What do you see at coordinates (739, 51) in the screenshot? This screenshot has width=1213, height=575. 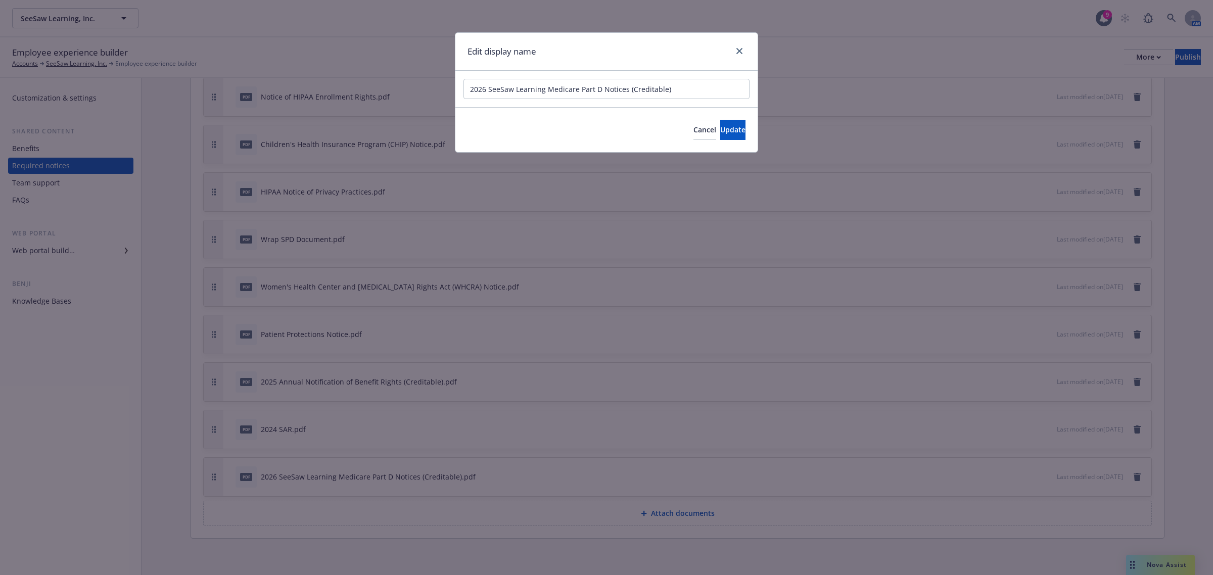 I see `a: close` at bounding box center [739, 51].